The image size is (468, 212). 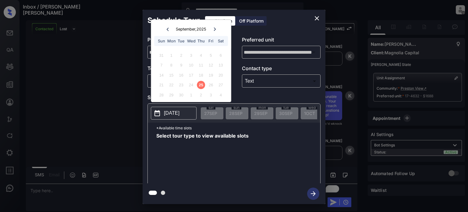 I want to click on div: Thu, so click(x=201, y=41).